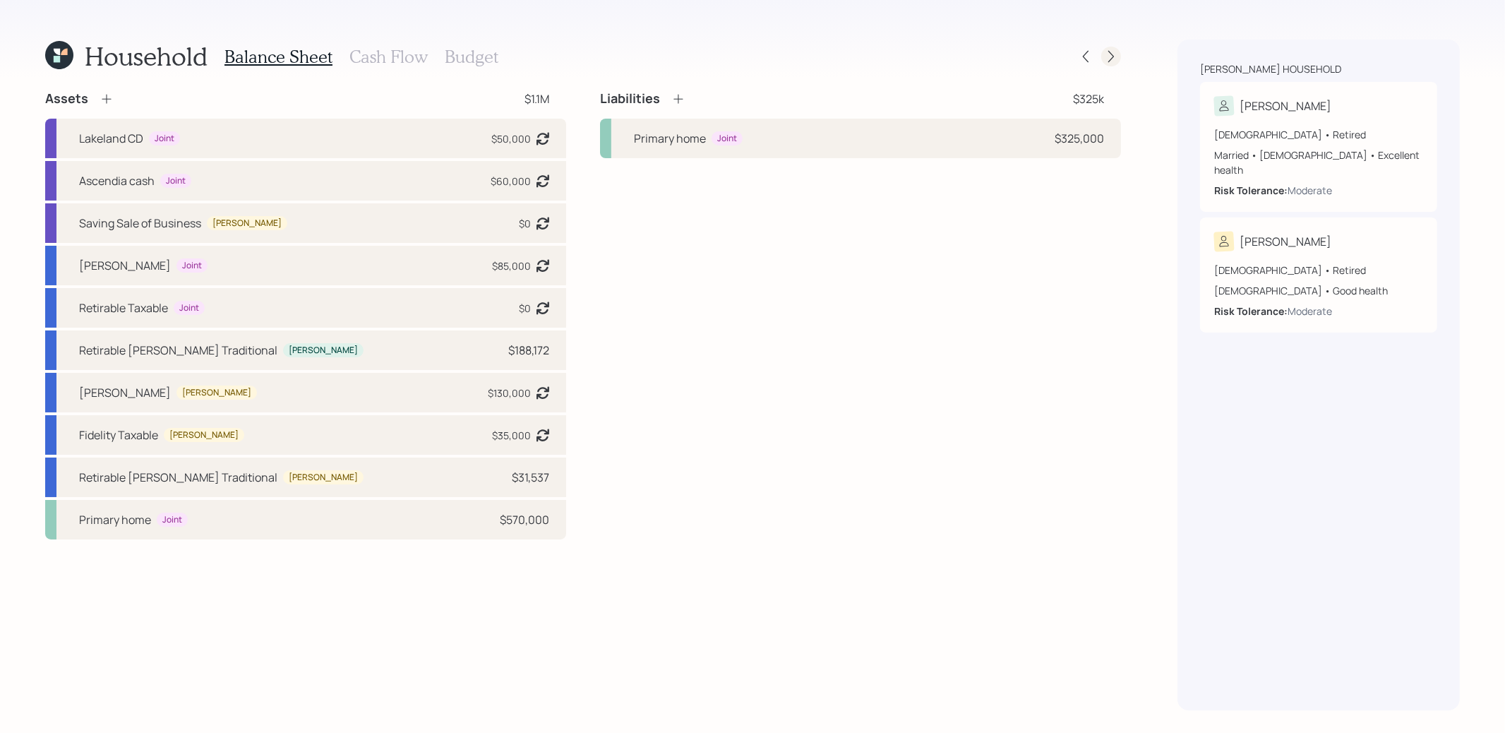 This screenshot has width=1505, height=733. I want to click on div: Saving Sale of Business, so click(140, 223).